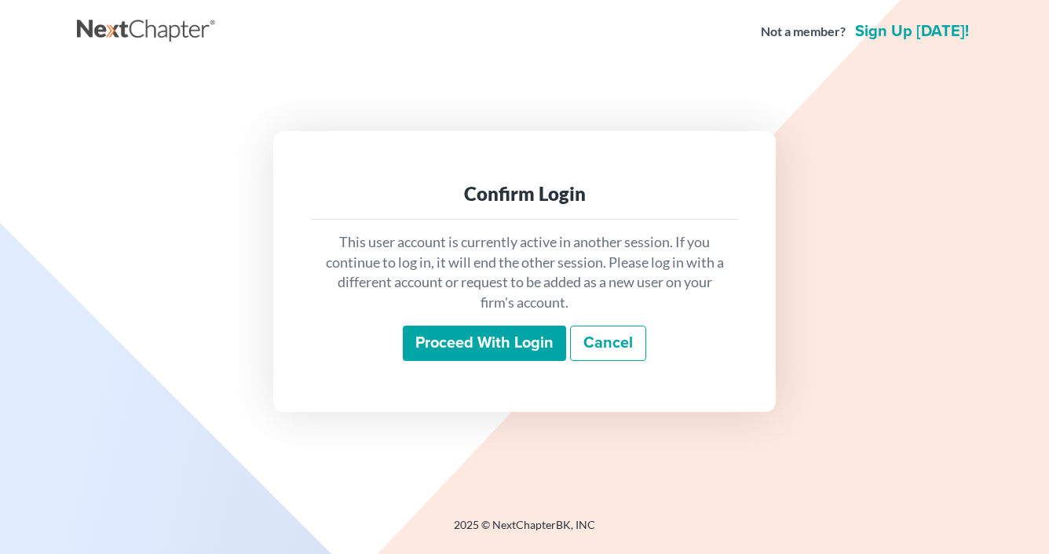 This screenshot has width=1049, height=554. What do you see at coordinates (524, 531) in the screenshot?
I see `div: 2025 © NextChapterBK, INC` at bounding box center [524, 531].